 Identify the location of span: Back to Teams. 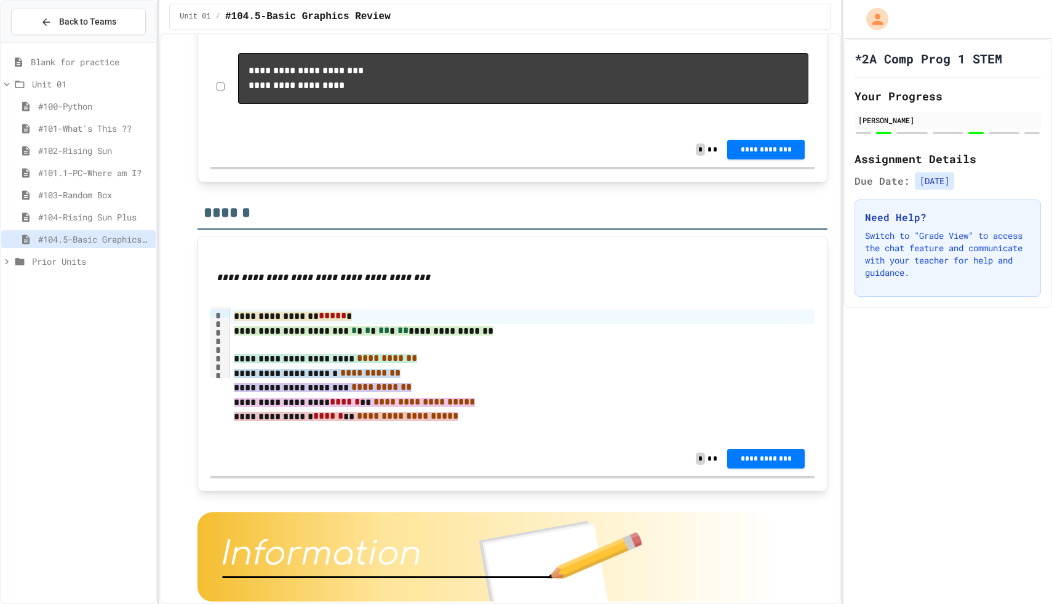
(87, 22).